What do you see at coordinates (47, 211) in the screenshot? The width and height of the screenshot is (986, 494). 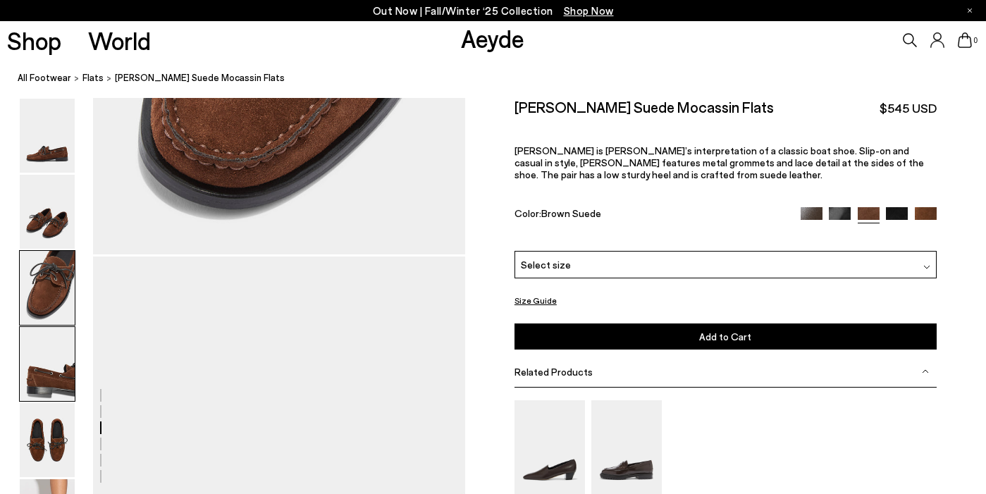 I see `img: Harris Suede Mocassin Flats - Image 2` at bounding box center [47, 211].